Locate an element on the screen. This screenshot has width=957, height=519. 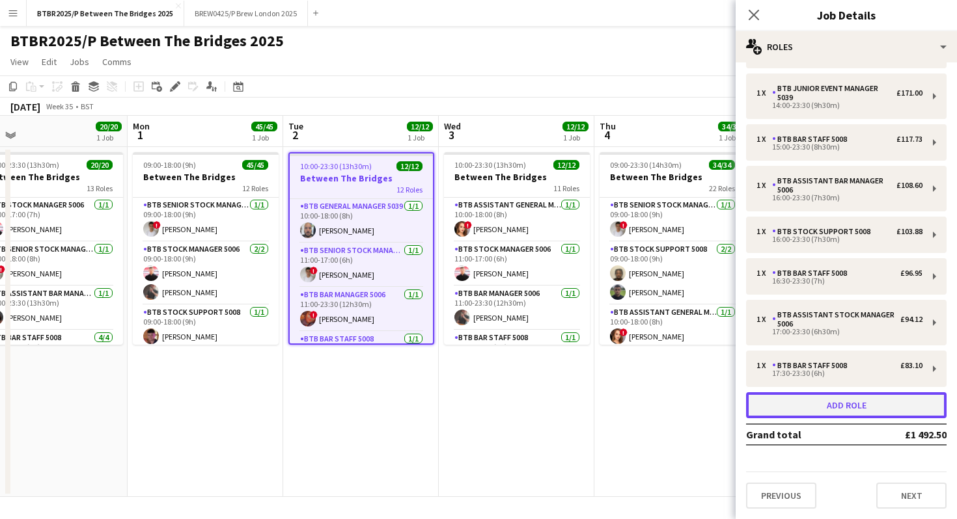
div: 16:00-23:30 (7h30m) is located at coordinates (839, 198).